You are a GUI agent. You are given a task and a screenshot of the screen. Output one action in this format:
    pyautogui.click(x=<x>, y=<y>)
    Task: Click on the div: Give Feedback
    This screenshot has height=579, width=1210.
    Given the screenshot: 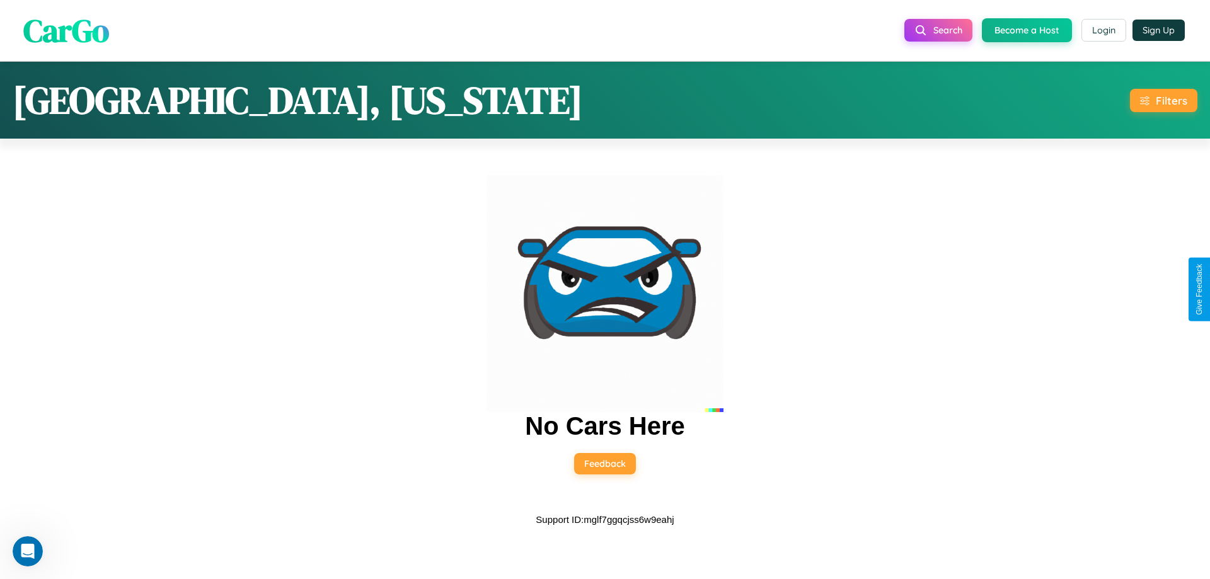 What is the action you would take?
    pyautogui.click(x=1199, y=289)
    